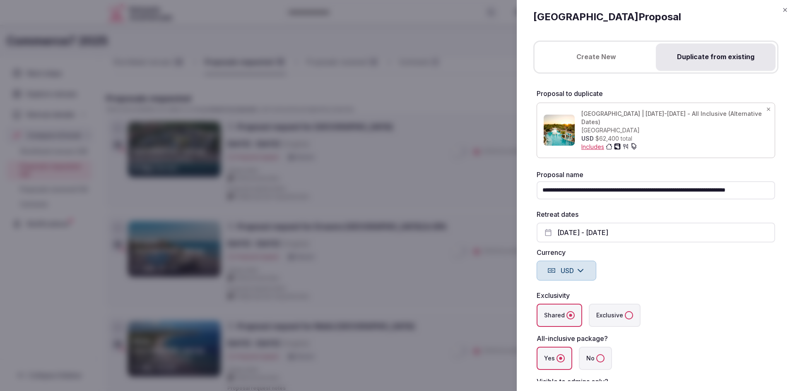  What do you see at coordinates (559, 130) in the screenshot?
I see `img: Proposal` at bounding box center [559, 130].